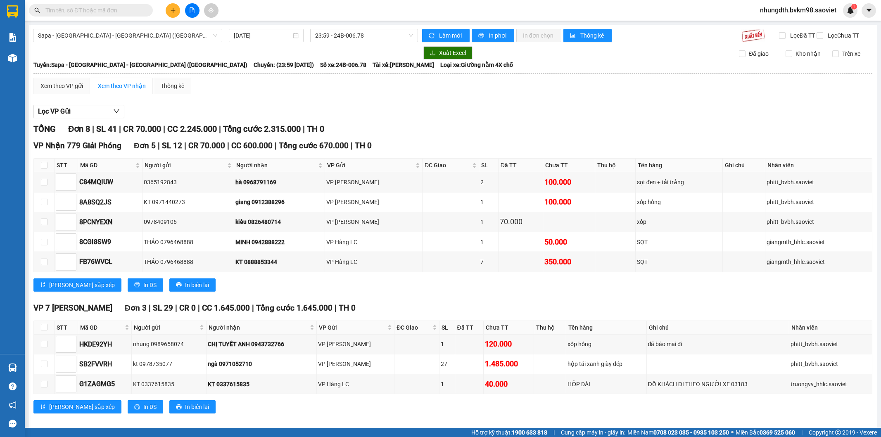 This screenshot has width=881, height=437. I want to click on span: ĐC Giao, so click(413, 327).